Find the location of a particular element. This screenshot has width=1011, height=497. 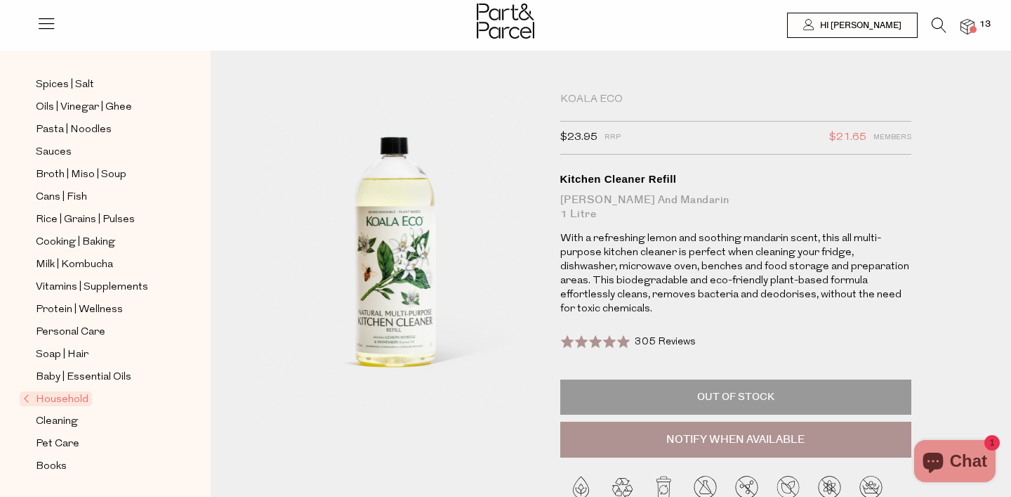

a: Pasta | Noodles is located at coordinates (100, 129).